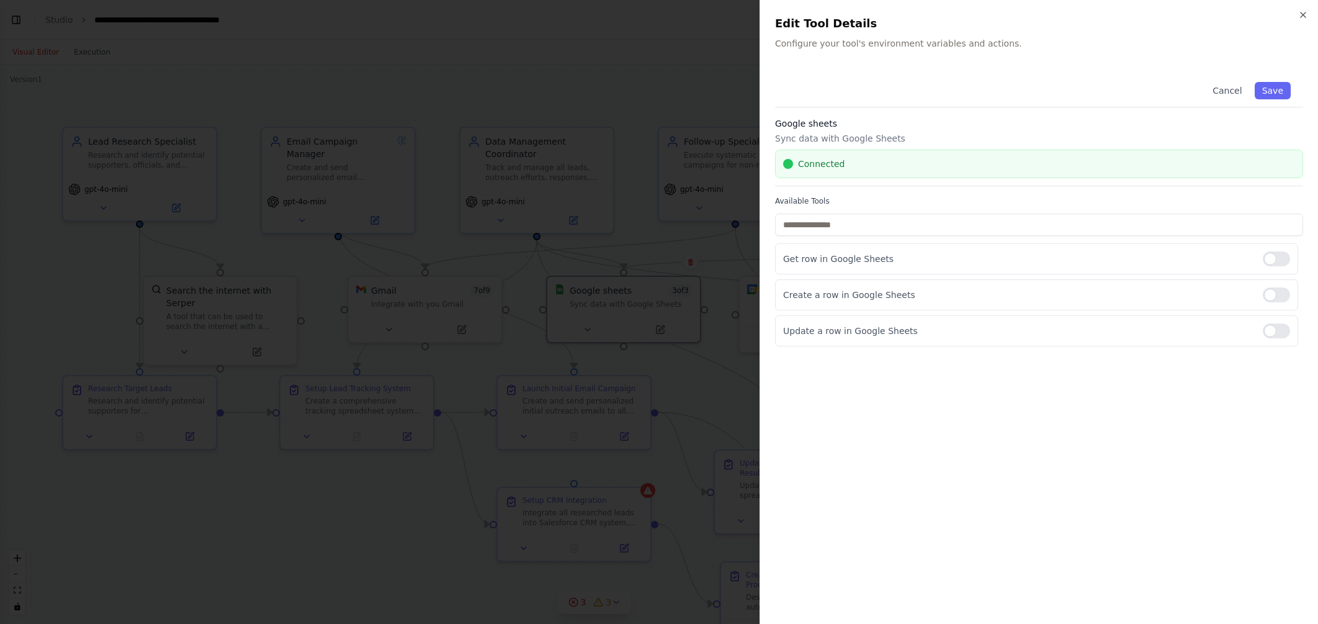 Image resolution: width=1318 pixels, height=624 pixels. I want to click on label: Available Tools, so click(1039, 201).